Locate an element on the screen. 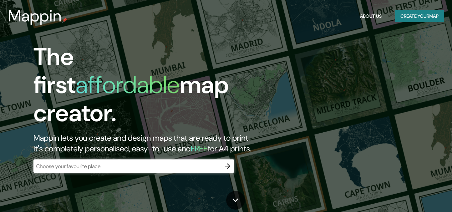  img: mappin-pin is located at coordinates (65, 20).